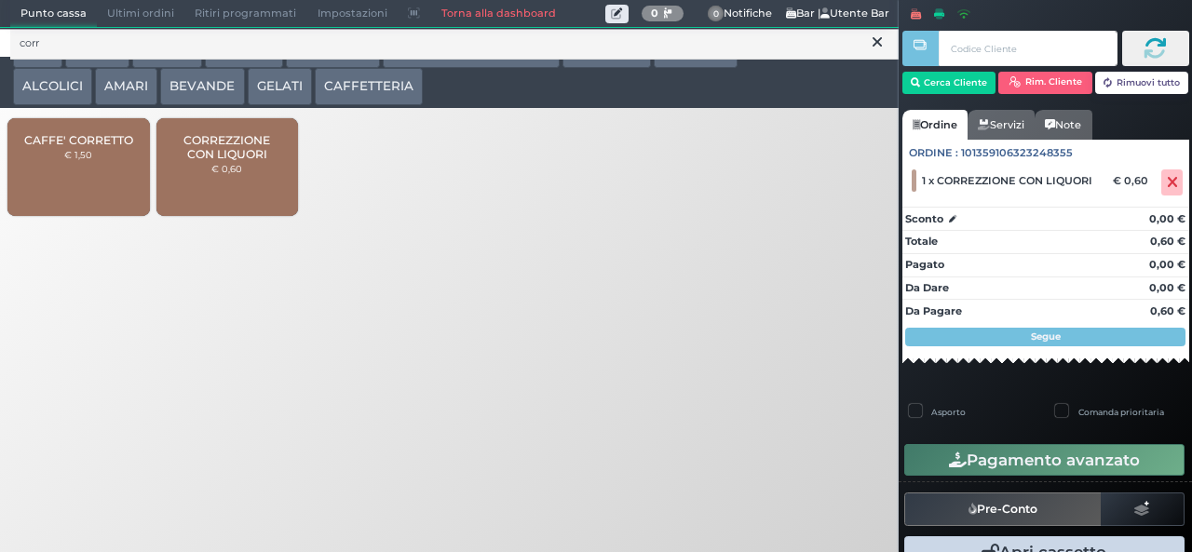  Describe the element at coordinates (924, 219) in the screenshot. I see `strong: Sconto` at that location.